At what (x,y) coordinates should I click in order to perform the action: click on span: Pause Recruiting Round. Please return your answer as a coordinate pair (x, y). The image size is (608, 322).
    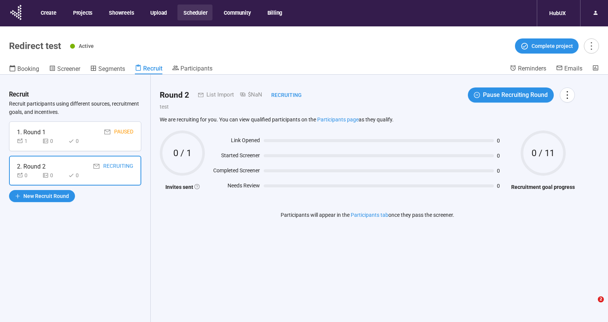
    Looking at the image, I should click on (515, 95).